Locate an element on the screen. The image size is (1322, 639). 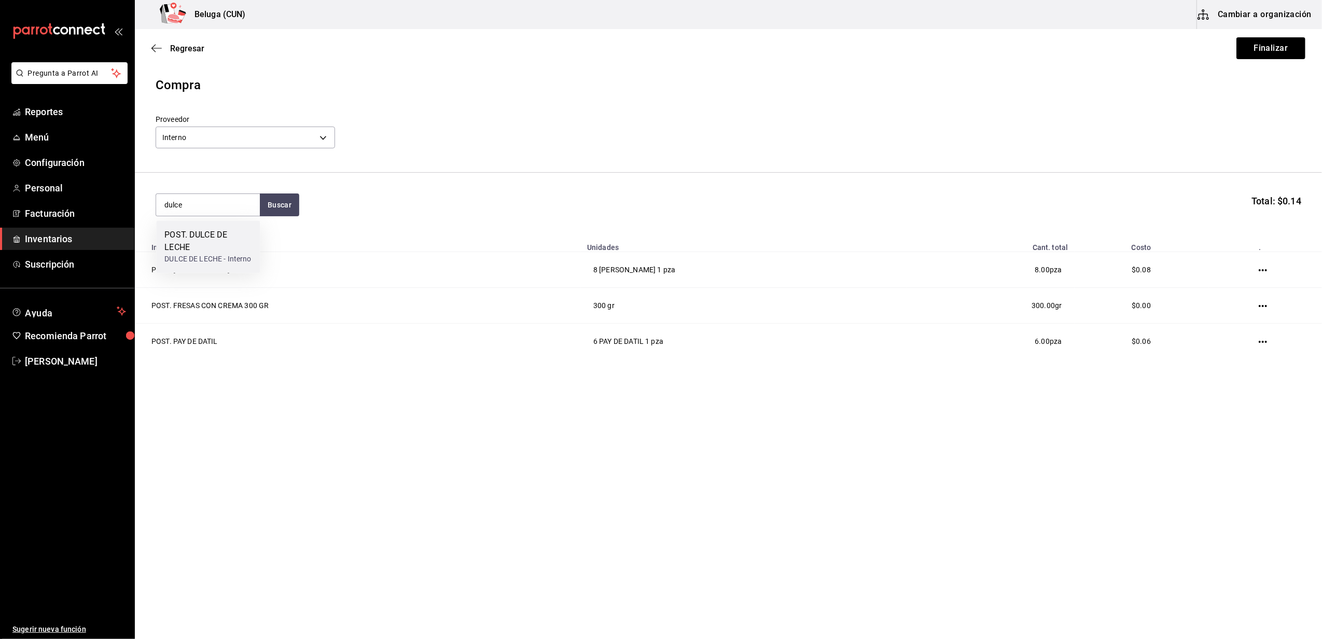
div: DULCE DE LECHE - Interno is located at coordinates (208, 259).